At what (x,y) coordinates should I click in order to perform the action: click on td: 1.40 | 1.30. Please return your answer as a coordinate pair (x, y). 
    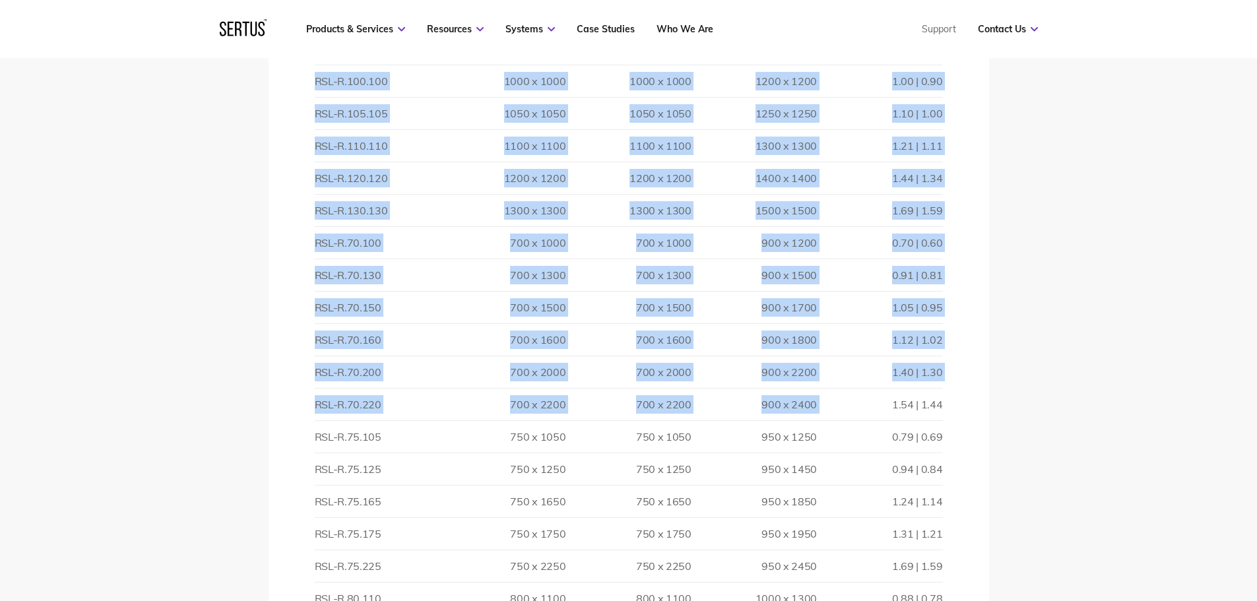
    Looking at the image, I should click on (880, 372).